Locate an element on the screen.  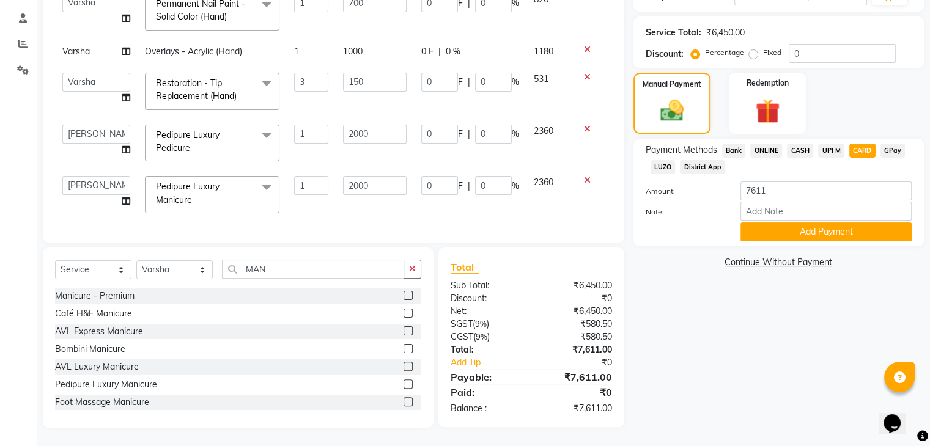
span: ONLINE is located at coordinates (766, 150).